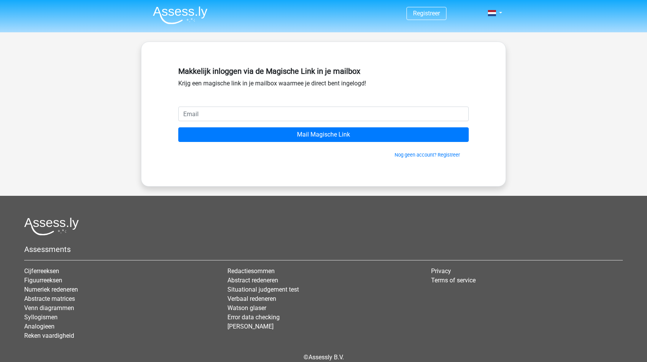 This screenshot has width=647, height=362. Describe the element at coordinates (49, 335) in the screenshot. I see `a: Reken vaardigheid` at that location.